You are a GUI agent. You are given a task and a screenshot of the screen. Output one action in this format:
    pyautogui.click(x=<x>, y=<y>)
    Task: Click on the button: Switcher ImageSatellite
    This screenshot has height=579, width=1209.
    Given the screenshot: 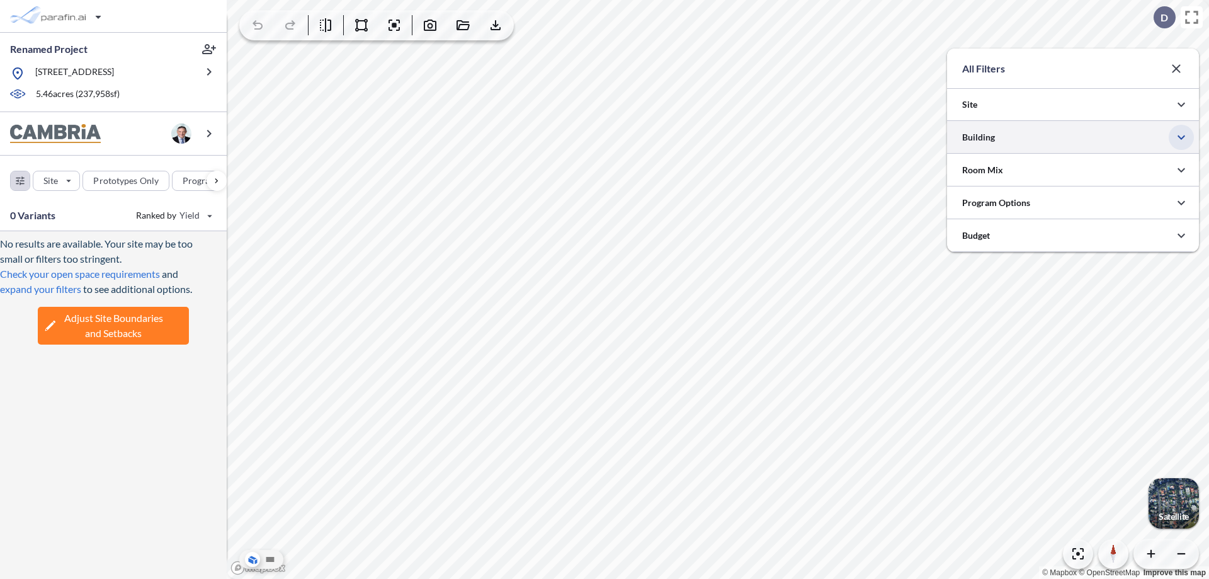 What is the action you would take?
    pyautogui.click(x=1174, y=503)
    